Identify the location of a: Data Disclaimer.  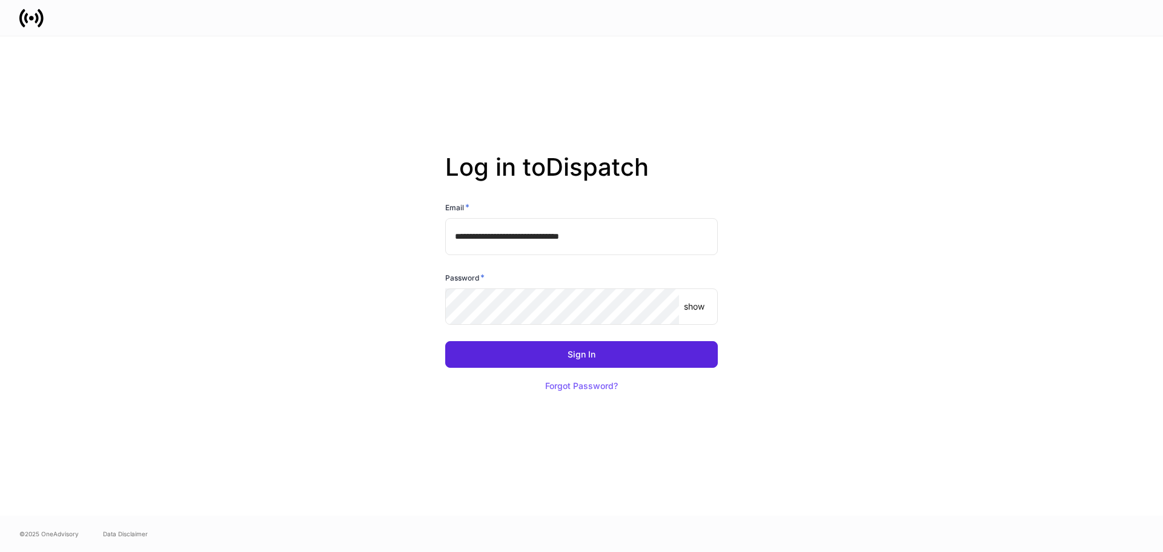
(125, 534).